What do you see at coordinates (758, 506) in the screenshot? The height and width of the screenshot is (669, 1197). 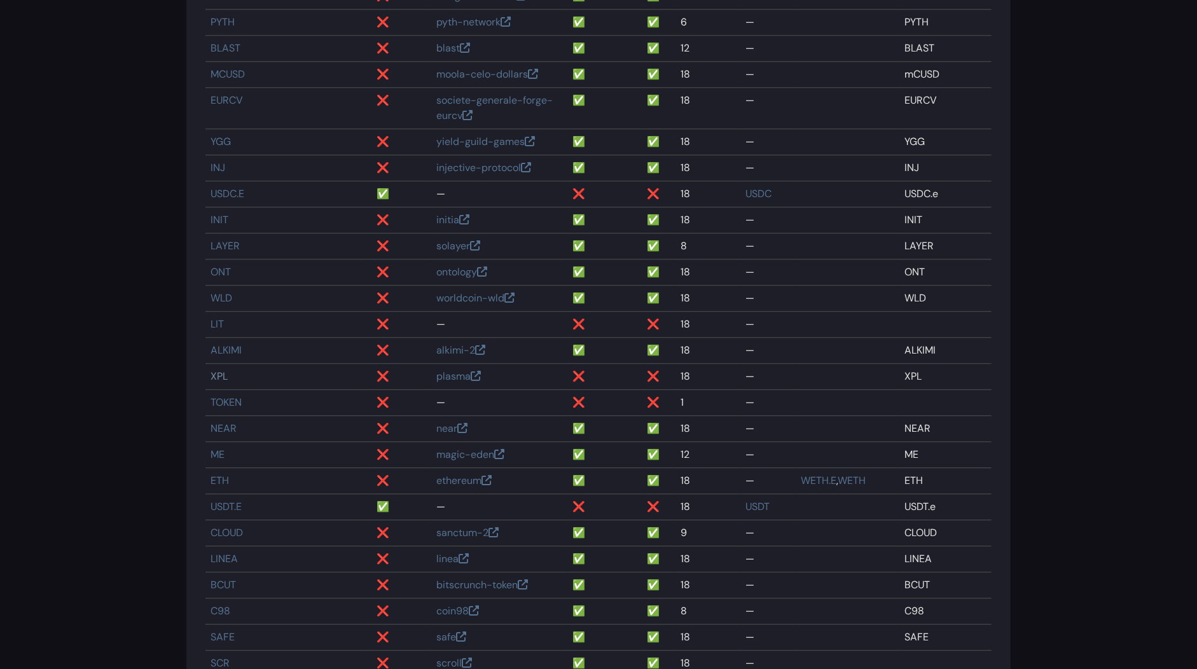 I see `a: USDT` at bounding box center [758, 506].